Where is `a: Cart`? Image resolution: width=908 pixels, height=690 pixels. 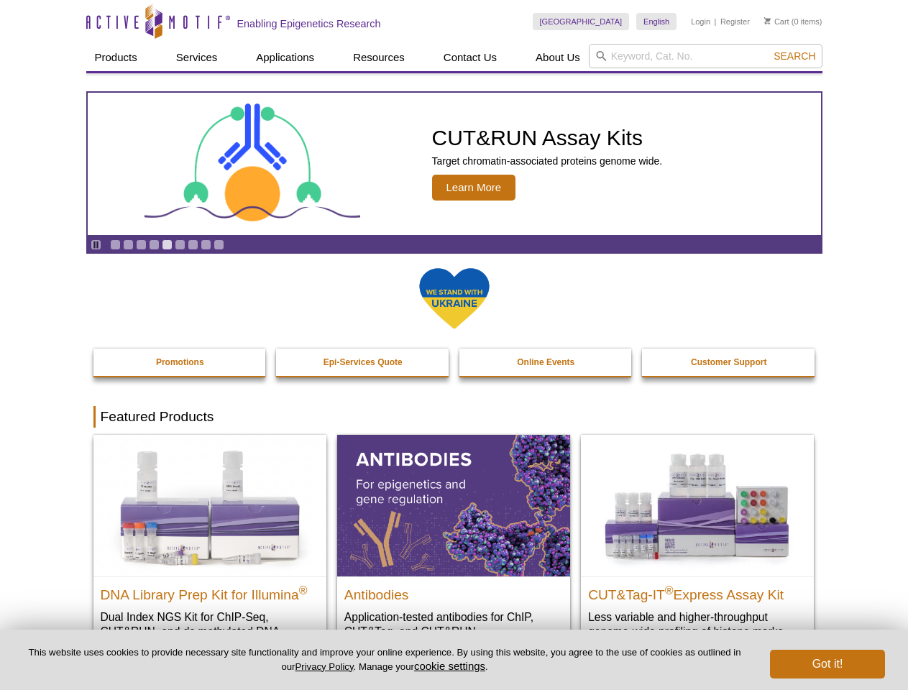
a: Cart is located at coordinates (776, 22).